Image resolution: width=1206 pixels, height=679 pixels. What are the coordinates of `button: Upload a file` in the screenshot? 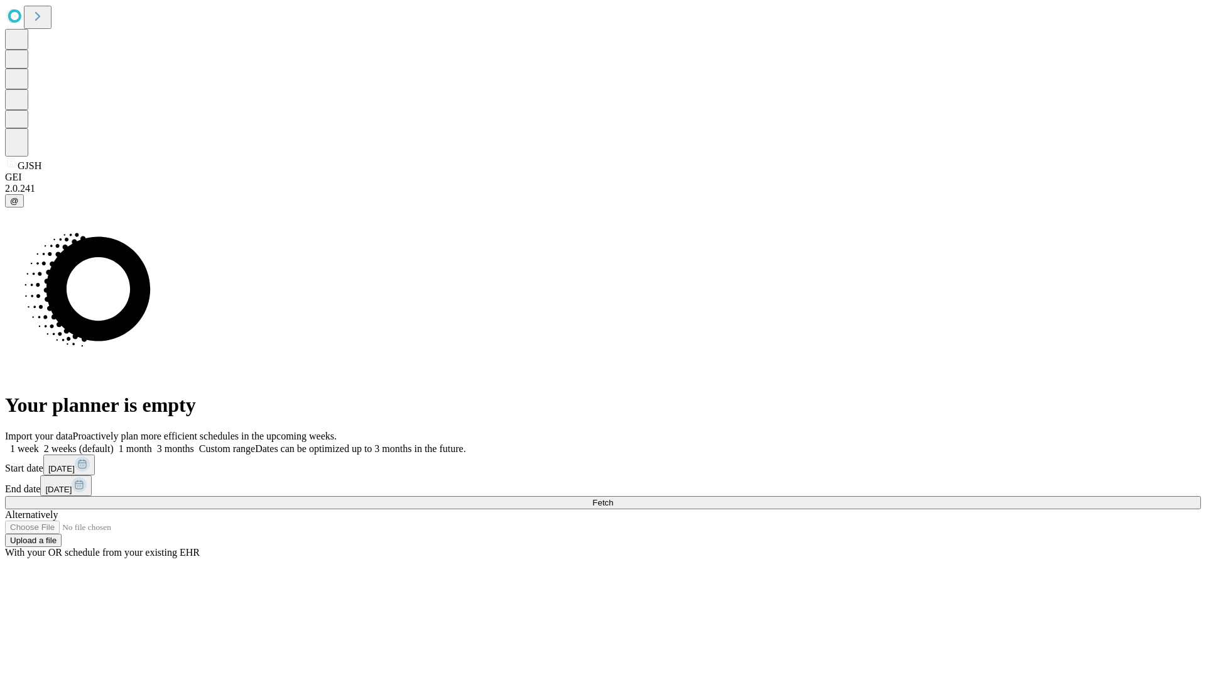 It's located at (33, 540).